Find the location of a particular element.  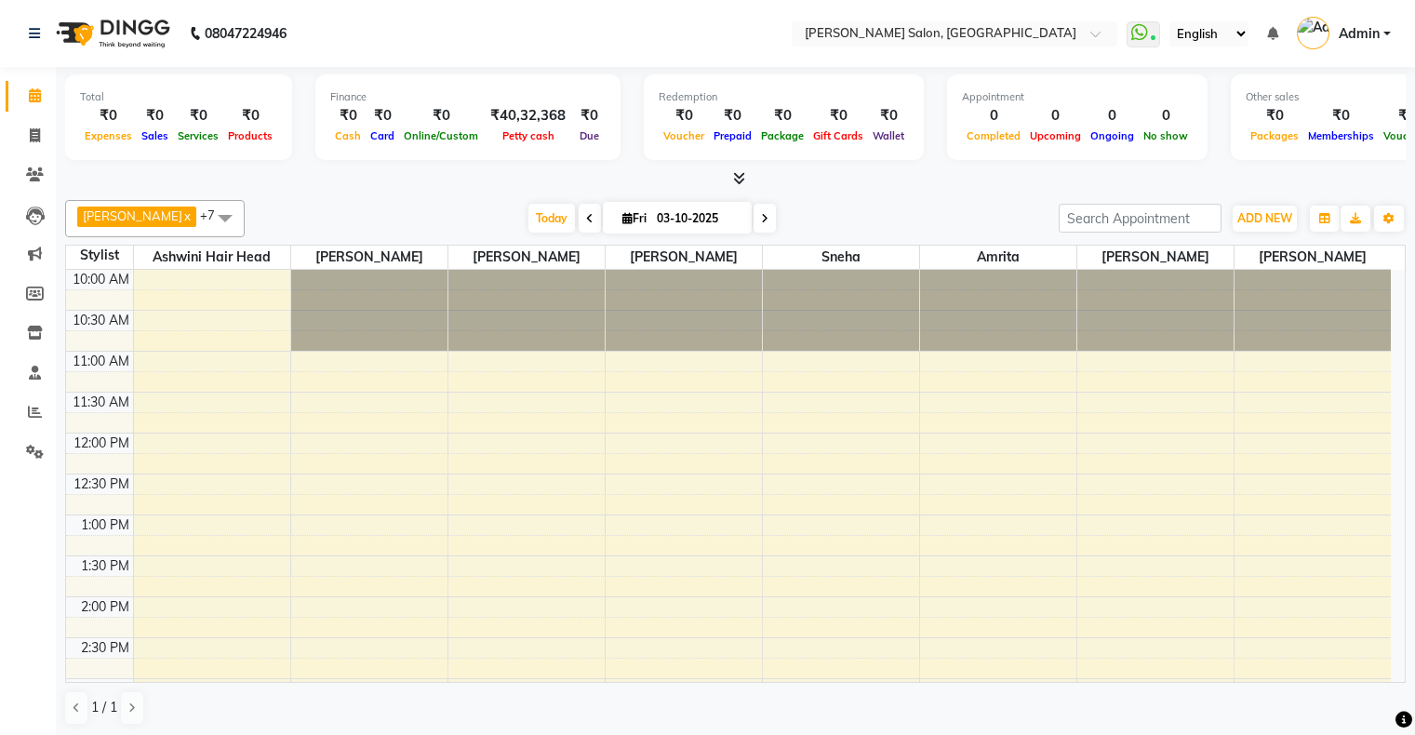

span: Cash is located at coordinates (348, 136).